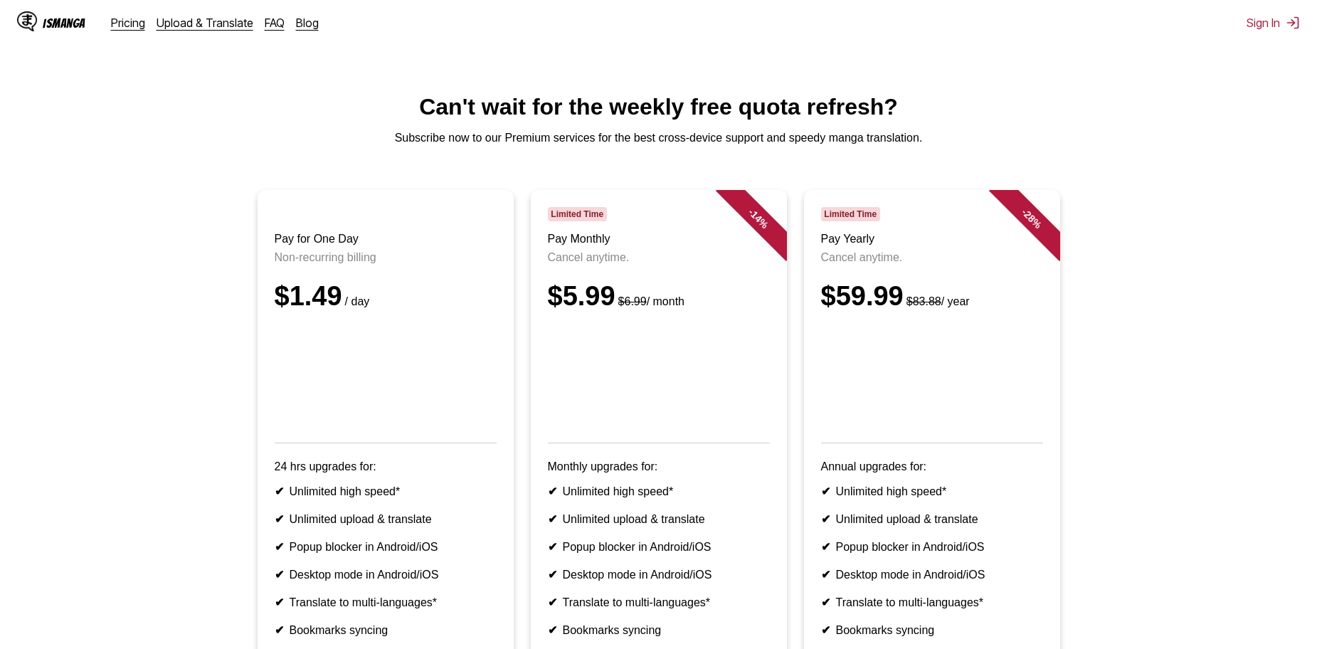 Image resolution: width=1317 pixels, height=649 pixels. Describe the element at coordinates (1293, 23) in the screenshot. I see `img: Sign out` at that location.